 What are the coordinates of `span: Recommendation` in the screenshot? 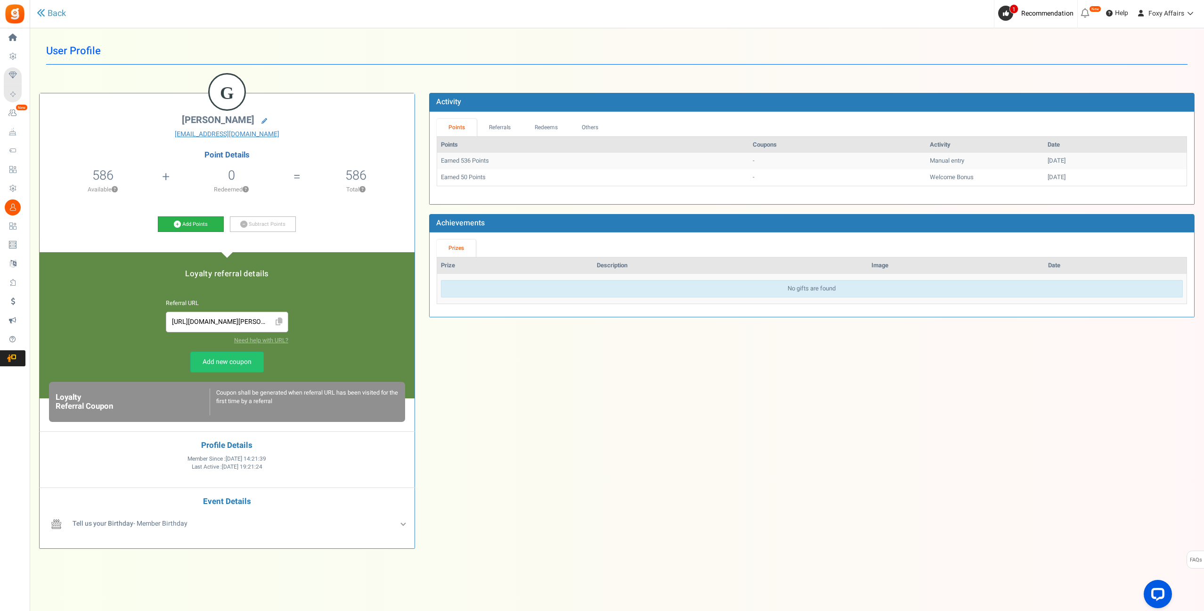 It's located at (1047, 13).